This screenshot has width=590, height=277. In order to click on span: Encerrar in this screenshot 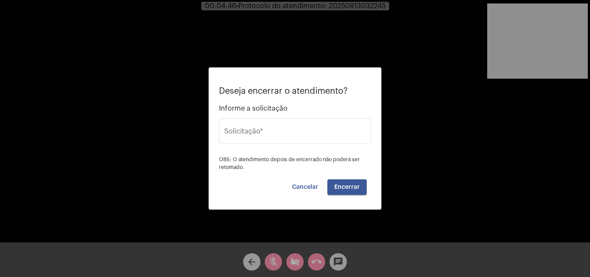, I will do `click(347, 187)`.